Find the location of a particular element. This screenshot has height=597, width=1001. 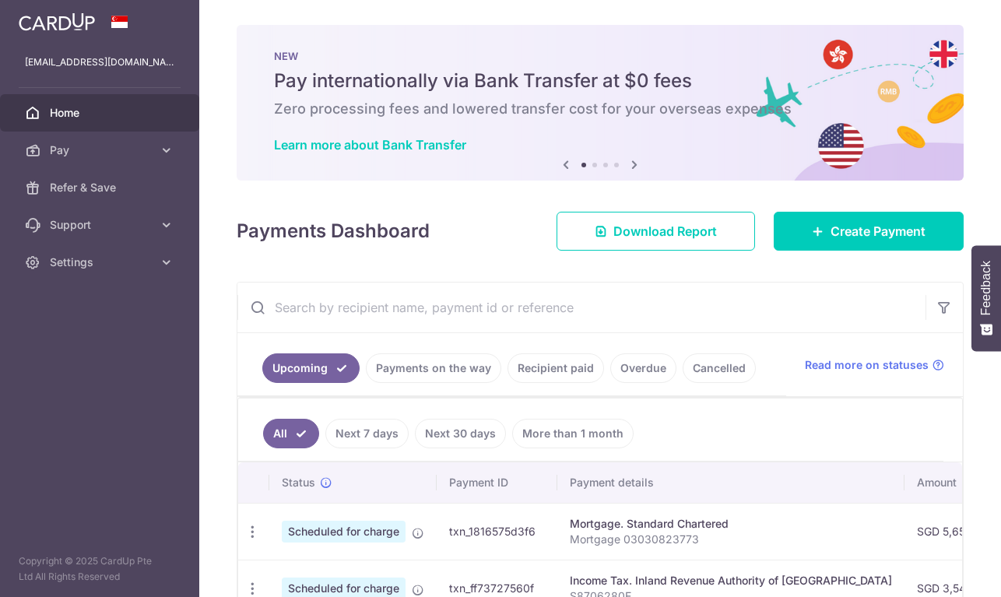

th: Payment ID is located at coordinates (497, 483).